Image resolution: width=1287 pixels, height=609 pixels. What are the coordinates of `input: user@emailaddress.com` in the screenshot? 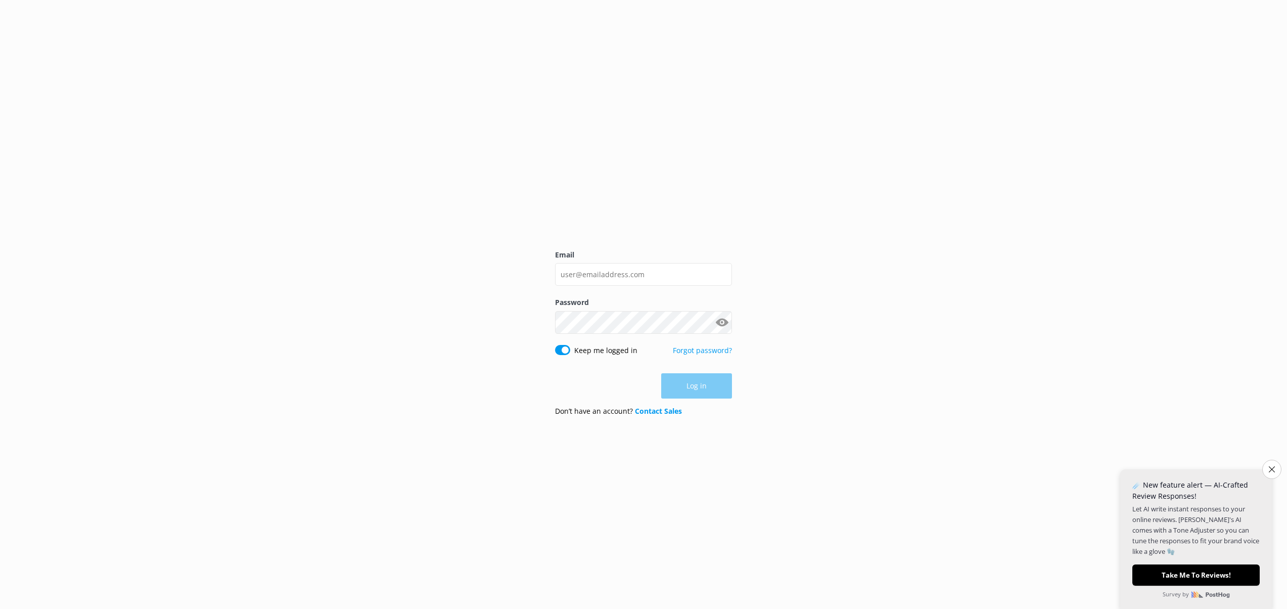 It's located at (644, 274).